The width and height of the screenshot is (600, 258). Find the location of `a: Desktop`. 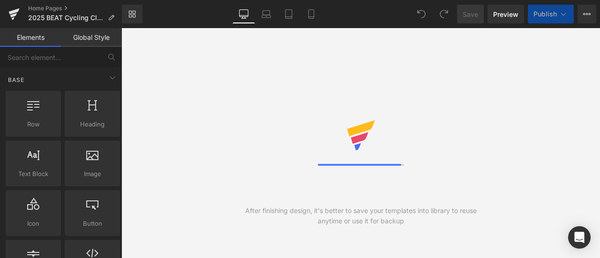

a: Desktop is located at coordinates (244, 14).